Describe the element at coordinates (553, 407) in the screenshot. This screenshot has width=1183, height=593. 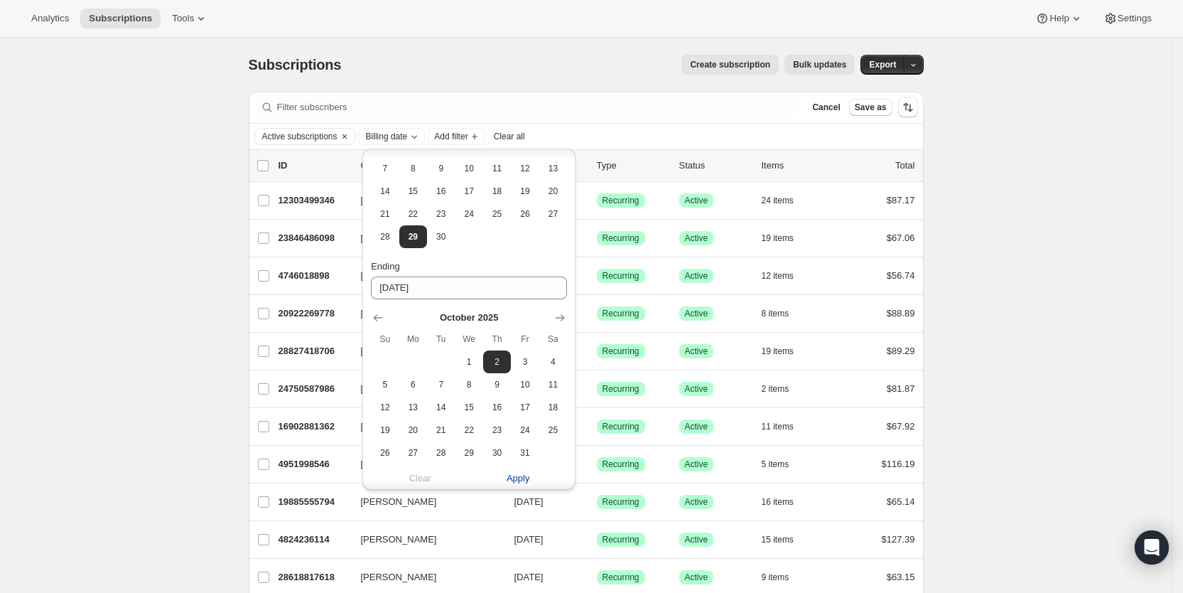
I see `button: Saturday October 18 2025` at that location.